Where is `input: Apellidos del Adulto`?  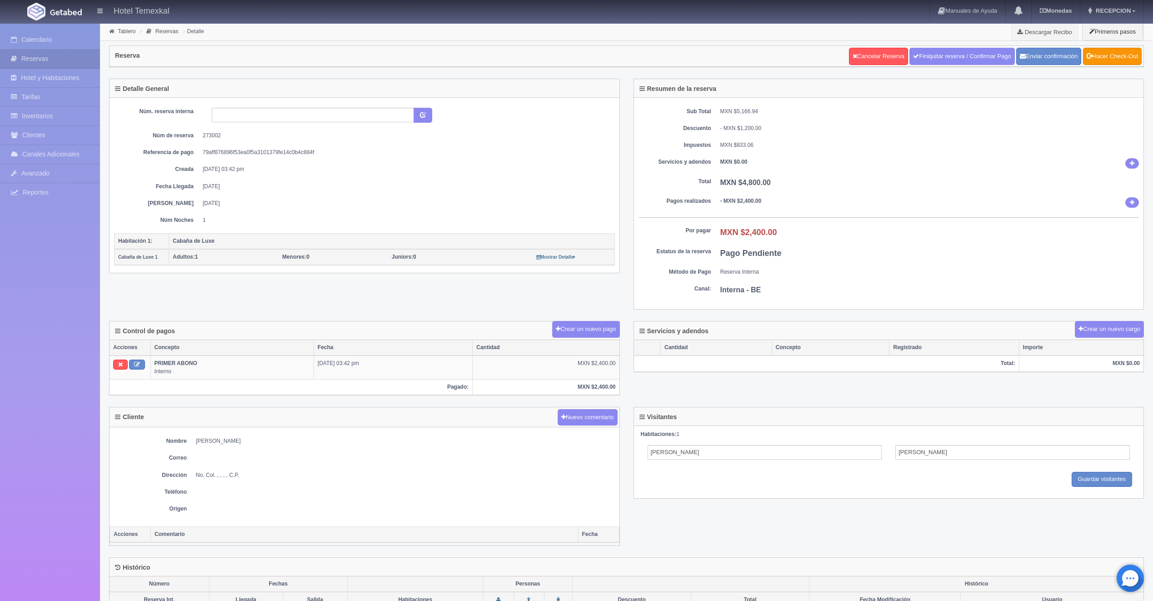 input: Apellidos del Adulto is located at coordinates (1013, 452).